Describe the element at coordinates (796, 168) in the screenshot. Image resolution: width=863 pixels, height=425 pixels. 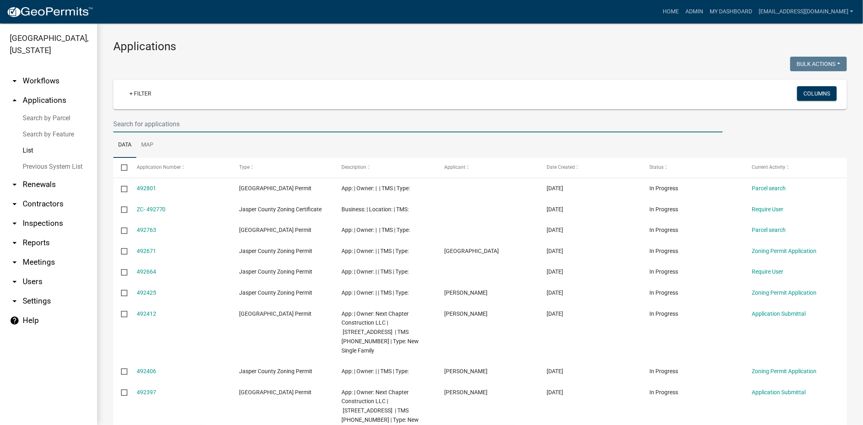
I see `datatable-header-cell: Current Activity` at that location.